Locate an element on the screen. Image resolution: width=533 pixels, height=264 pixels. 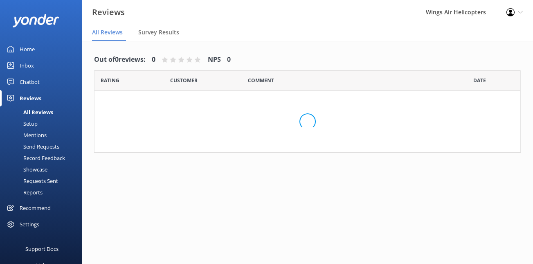
div: Chatbot is located at coordinates (29, 82).